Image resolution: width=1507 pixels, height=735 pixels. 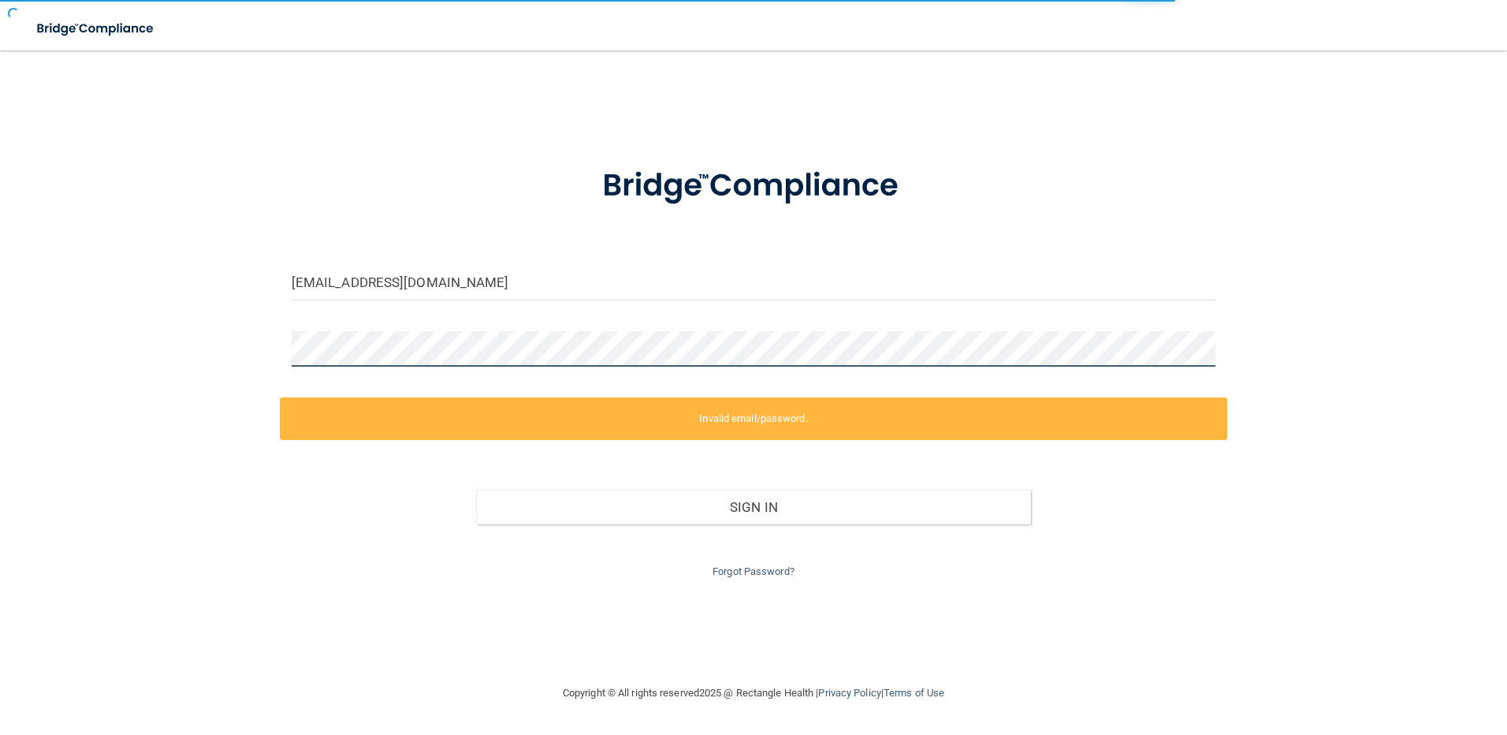 I want to click on label: Invalid email/password., so click(x=753, y=418).